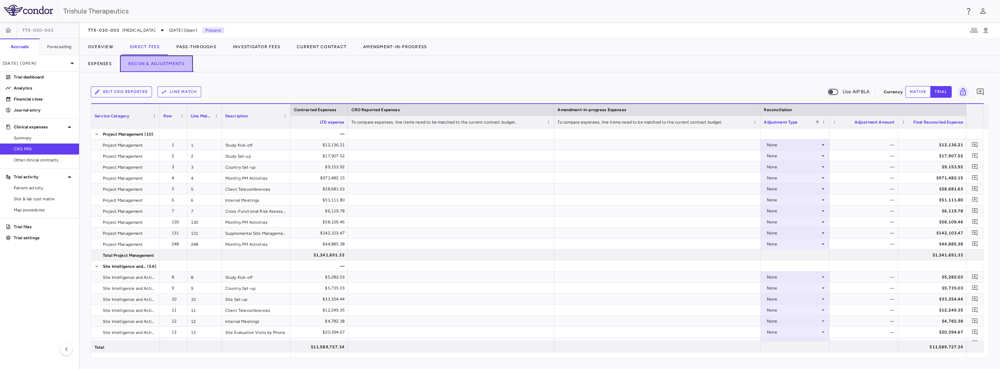  Describe the element at coordinates (44, 138) in the screenshot. I see `span: Summary` at that location.